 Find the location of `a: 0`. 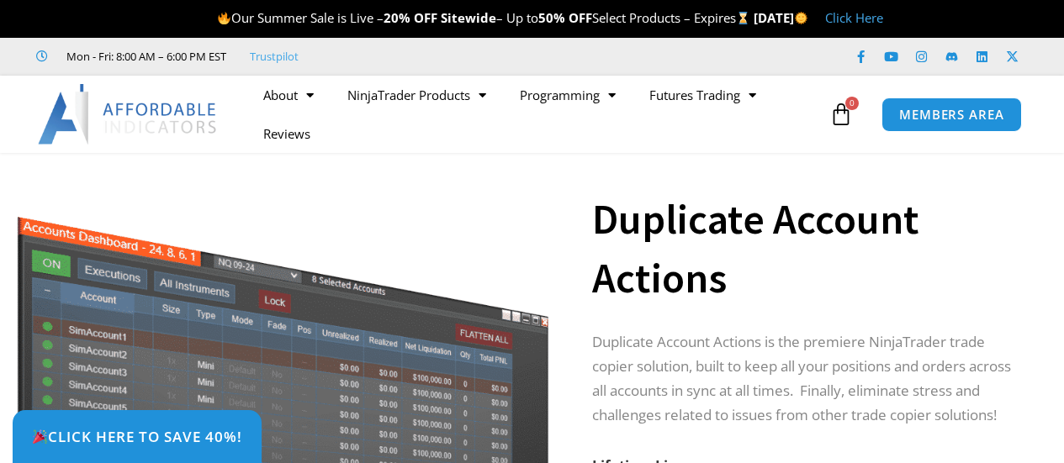

a: 0 is located at coordinates (841, 114).